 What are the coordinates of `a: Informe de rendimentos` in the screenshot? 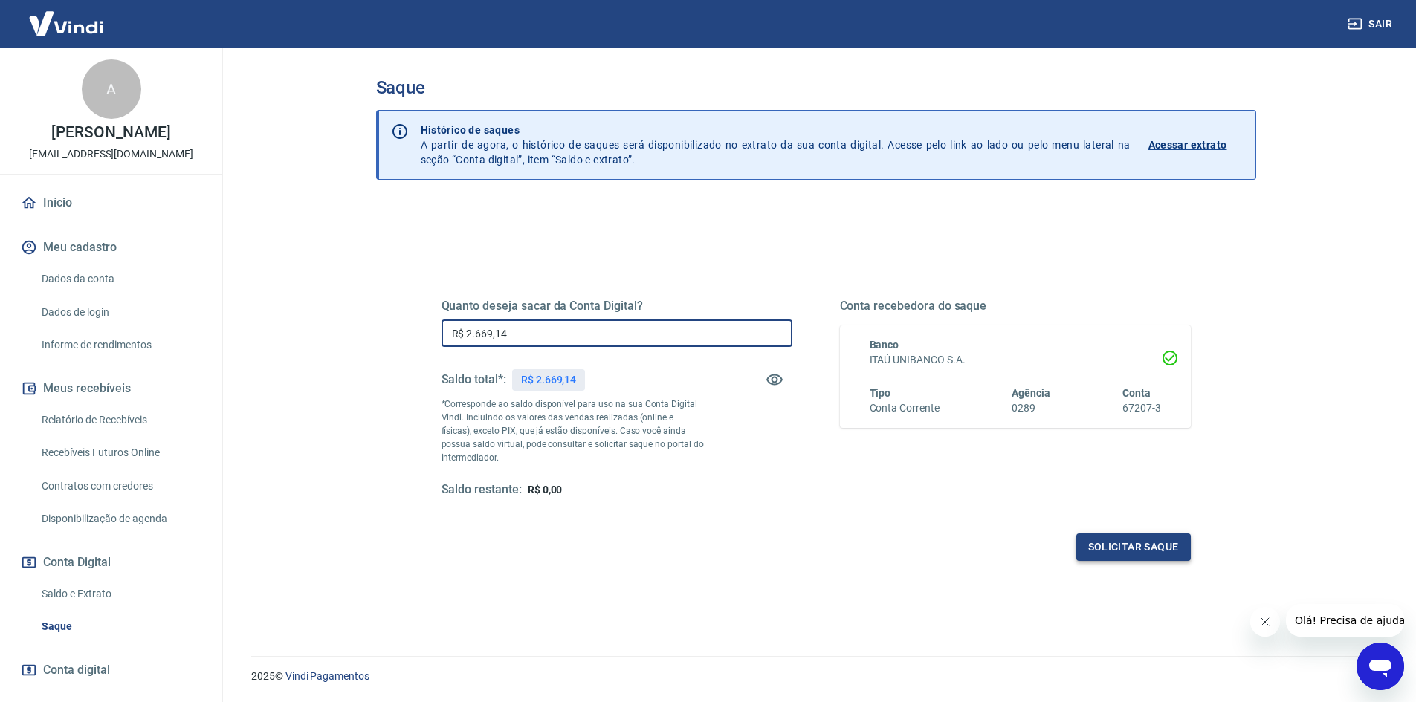 It's located at (120, 345).